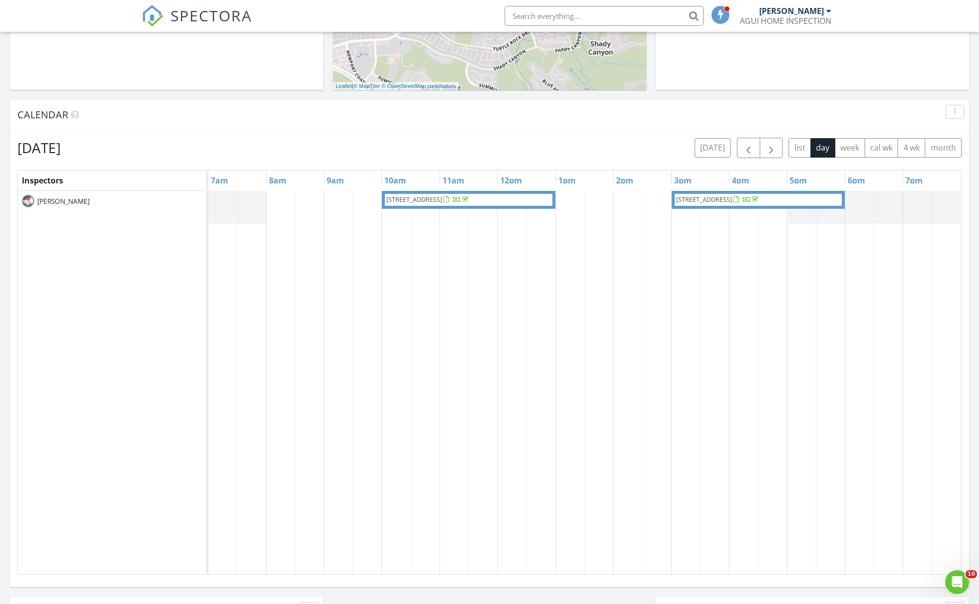 This screenshot has width=979, height=604. Describe the element at coordinates (682, 180) in the screenshot. I see `a: 3pm` at that location.